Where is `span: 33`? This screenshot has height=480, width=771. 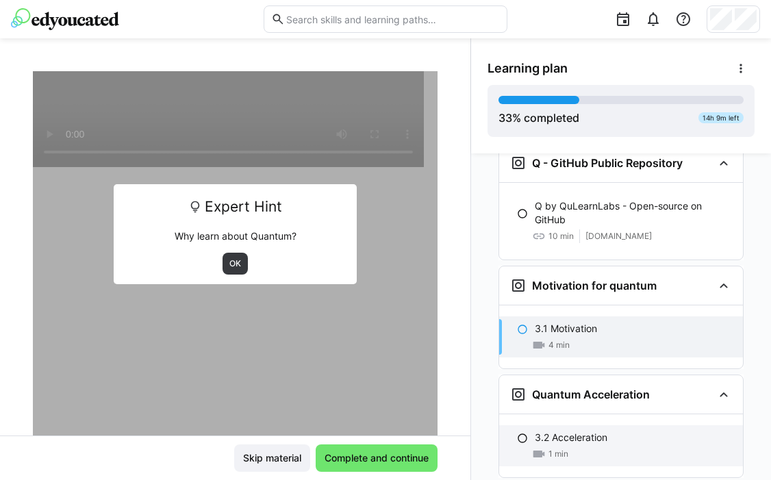 span: 33 is located at coordinates (505, 118).